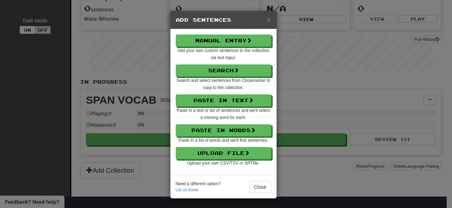 Image resolution: width=452 pixels, height=208 pixels. I want to click on h5: Add Sentences, so click(223, 20).